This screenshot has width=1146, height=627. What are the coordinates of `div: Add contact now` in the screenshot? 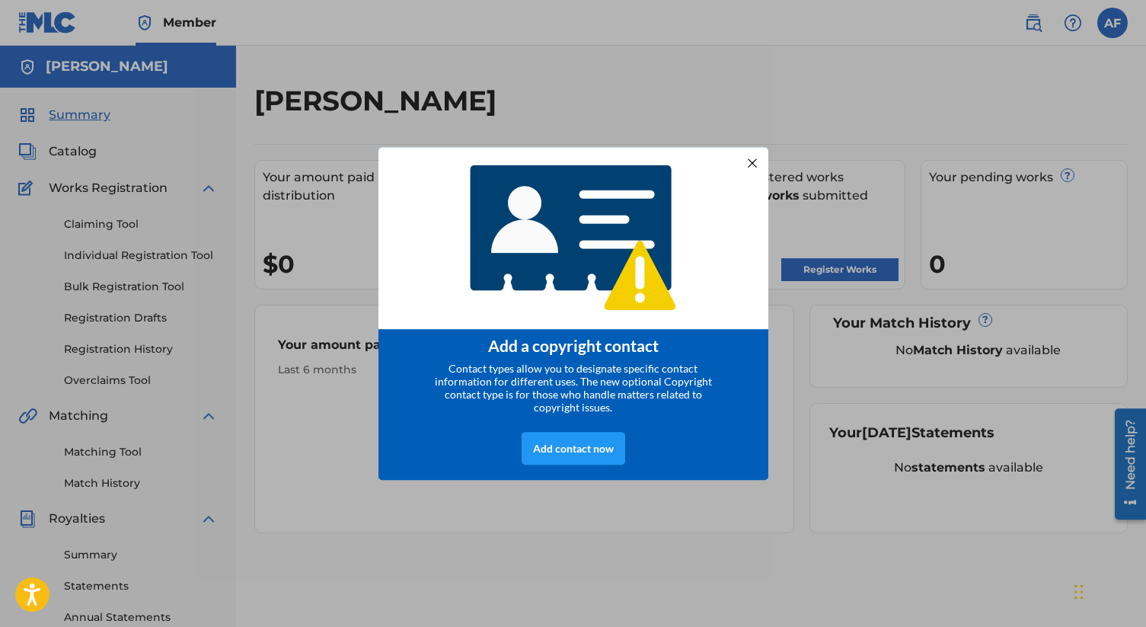 It's located at (573, 448).